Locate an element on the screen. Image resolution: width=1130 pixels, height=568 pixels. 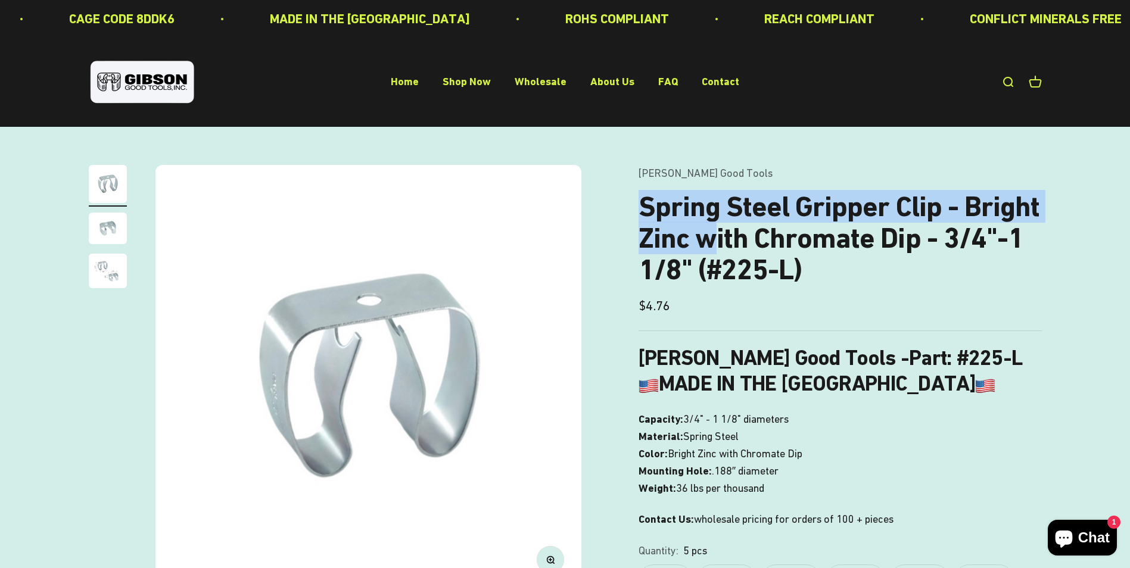
p: CAGE CODE 8DDK6 is located at coordinates (118, 18).